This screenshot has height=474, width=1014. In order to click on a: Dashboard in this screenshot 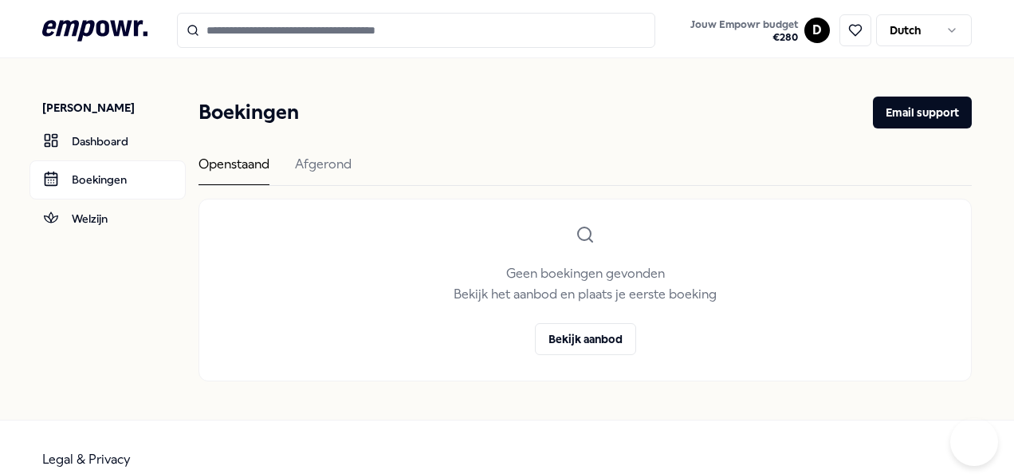, I will do `click(108, 141)`.